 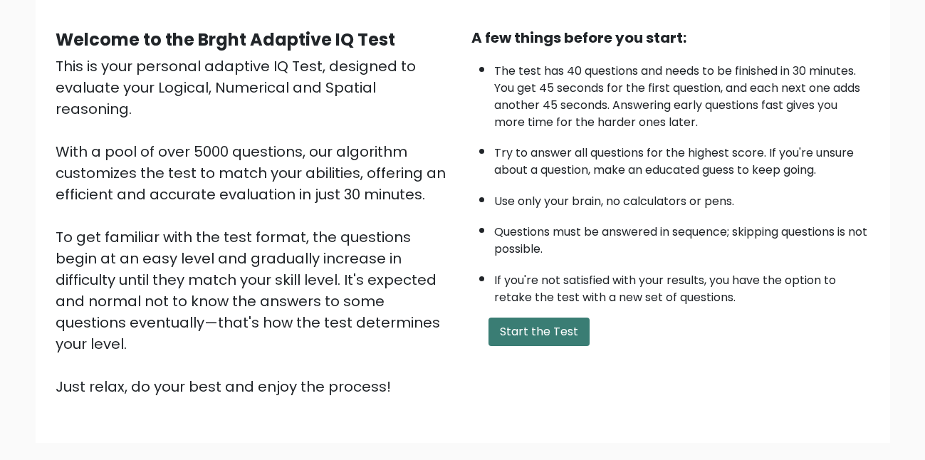 I want to click on div: A few things before you start:, so click(x=671, y=38).